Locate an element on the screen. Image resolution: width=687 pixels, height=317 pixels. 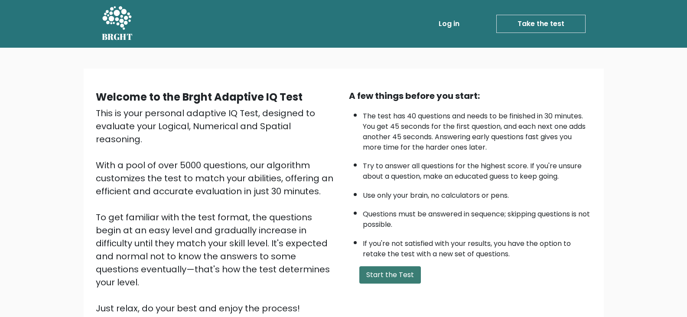
a: BRGHT is located at coordinates (117, 24).